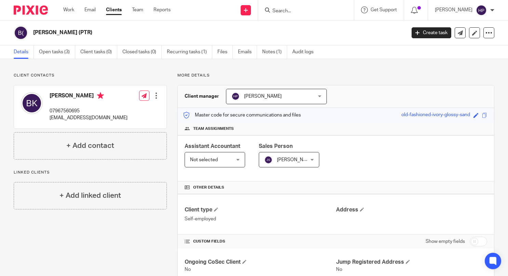 This screenshot has width=508, height=276. I want to click on p: 07967560695, so click(89, 111).